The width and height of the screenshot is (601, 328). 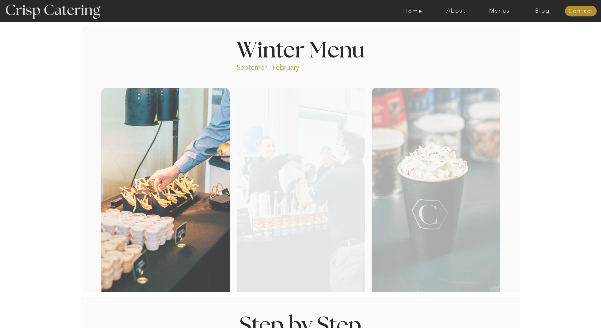 What do you see at coordinates (280, 66) in the screenshot?
I see `p: Septemer - February` at bounding box center [280, 66].